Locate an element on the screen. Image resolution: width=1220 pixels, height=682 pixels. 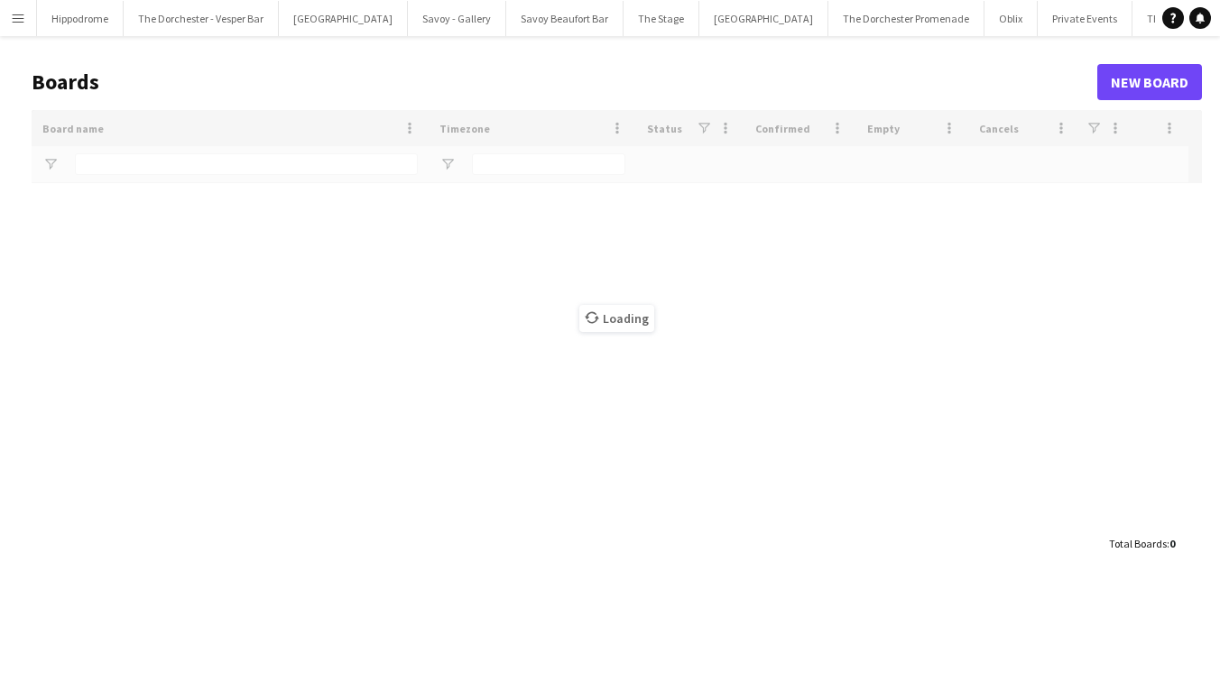
h1: Boards is located at coordinates (564, 82).